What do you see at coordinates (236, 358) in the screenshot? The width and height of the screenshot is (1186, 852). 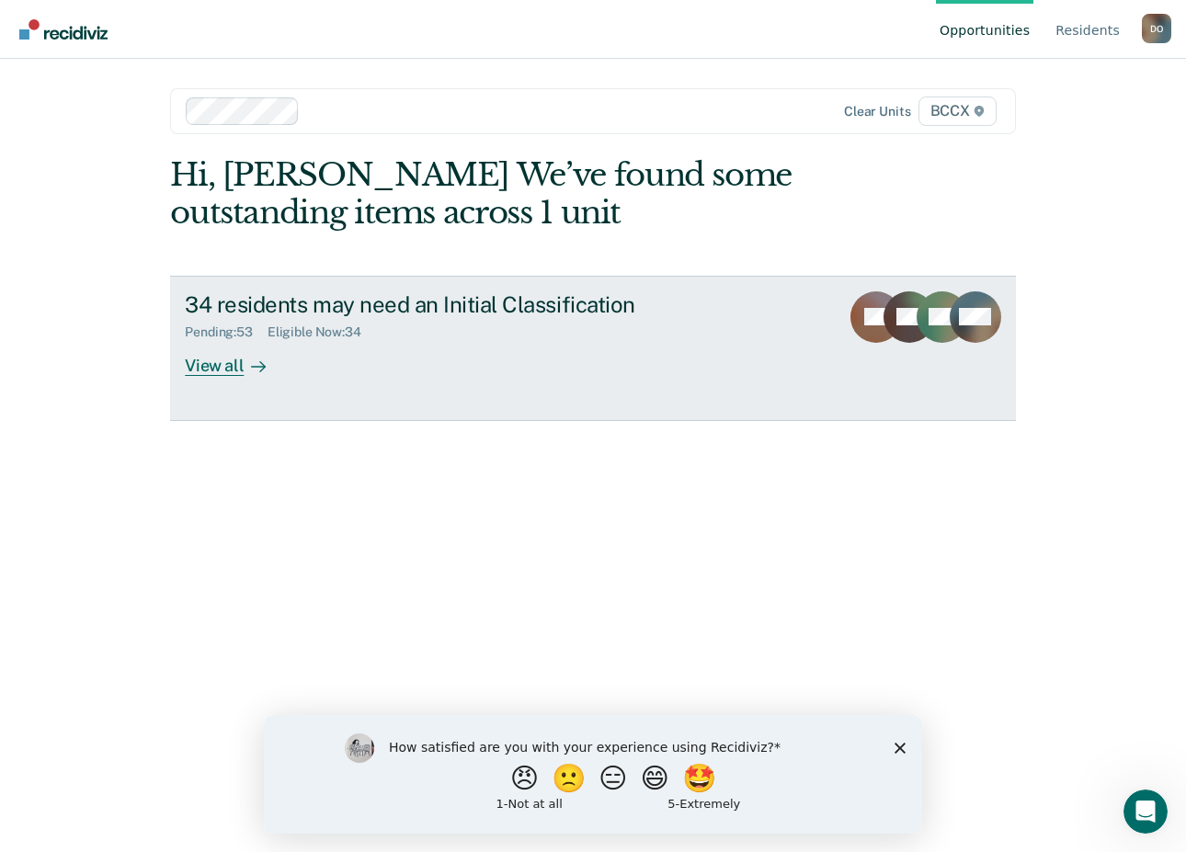 I see `div: View all` at bounding box center [236, 358].